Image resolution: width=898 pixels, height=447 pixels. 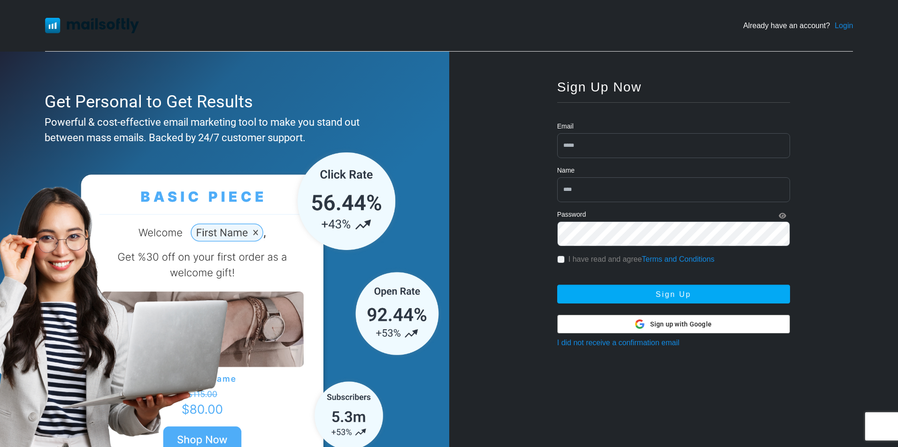 I want to click on label: Password, so click(x=571, y=214).